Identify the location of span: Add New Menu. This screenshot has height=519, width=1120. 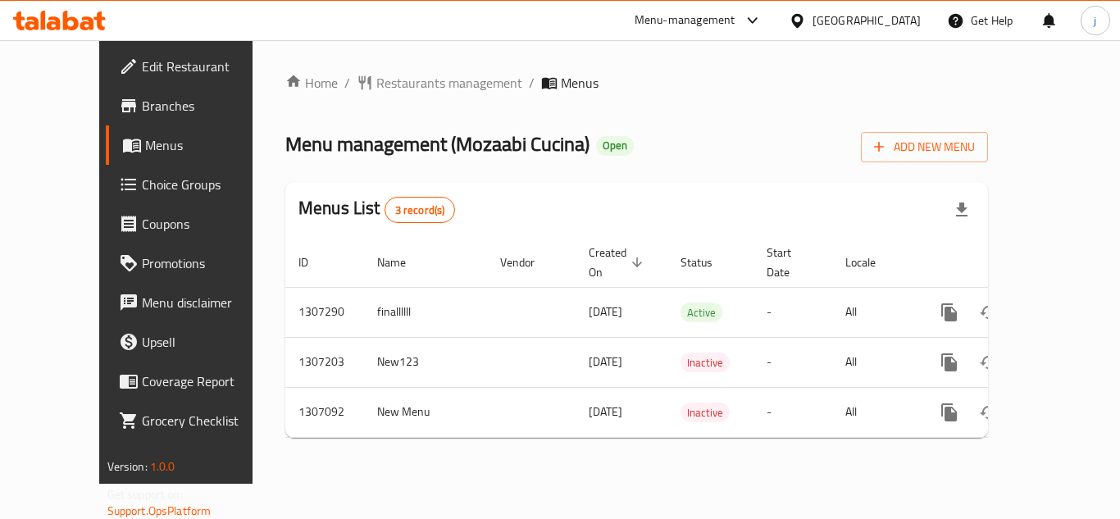
(924, 147).